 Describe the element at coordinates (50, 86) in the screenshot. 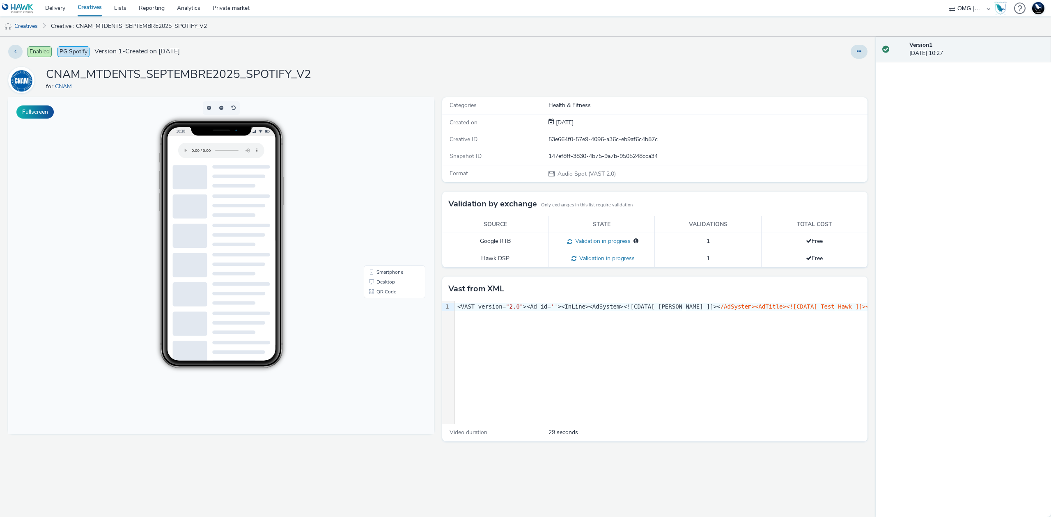

I see `span: for` at that location.